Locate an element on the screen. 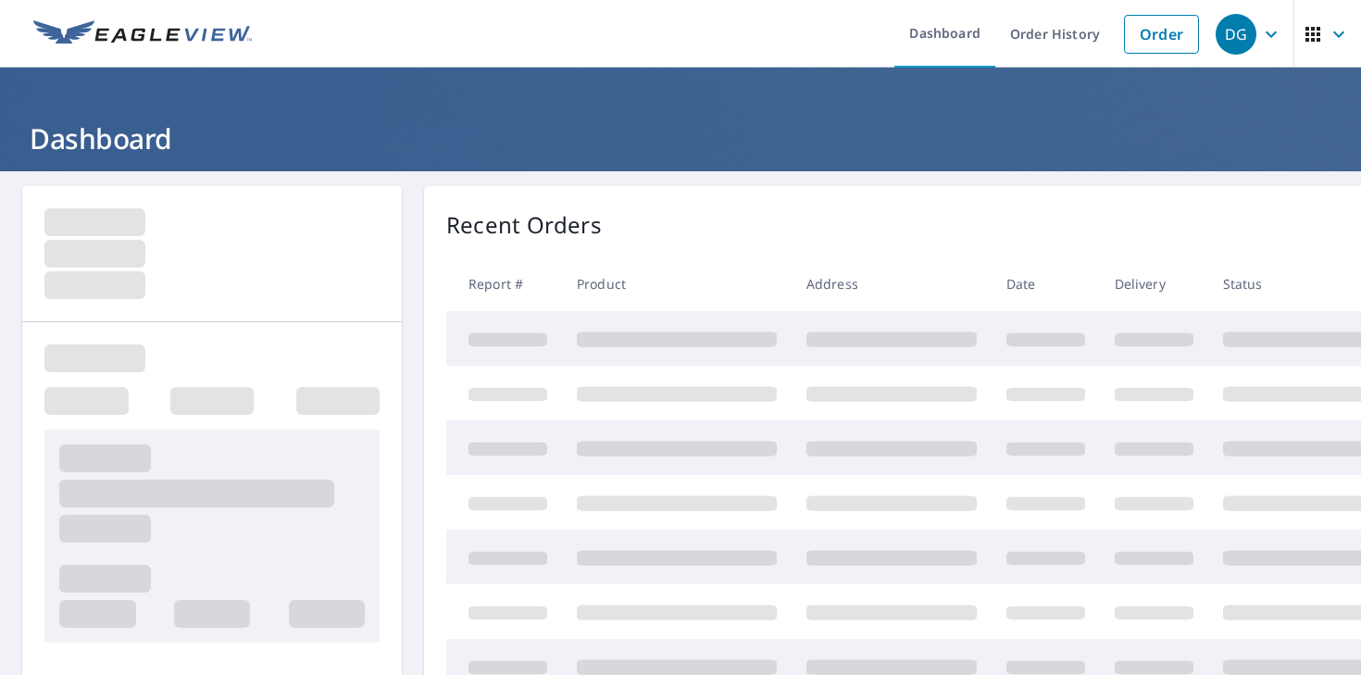 This screenshot has height=675, width=1361. th: Report # is located at coordinates (504, 283).